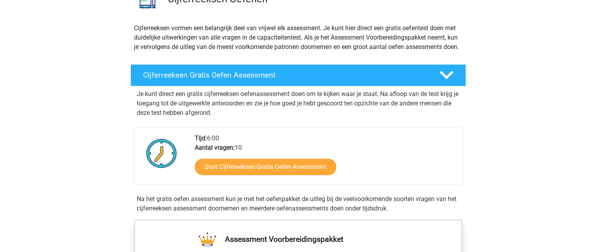  I want to click on a: Start Cijferreeksen Gratis Oefen Assessment, so click(265, 167).